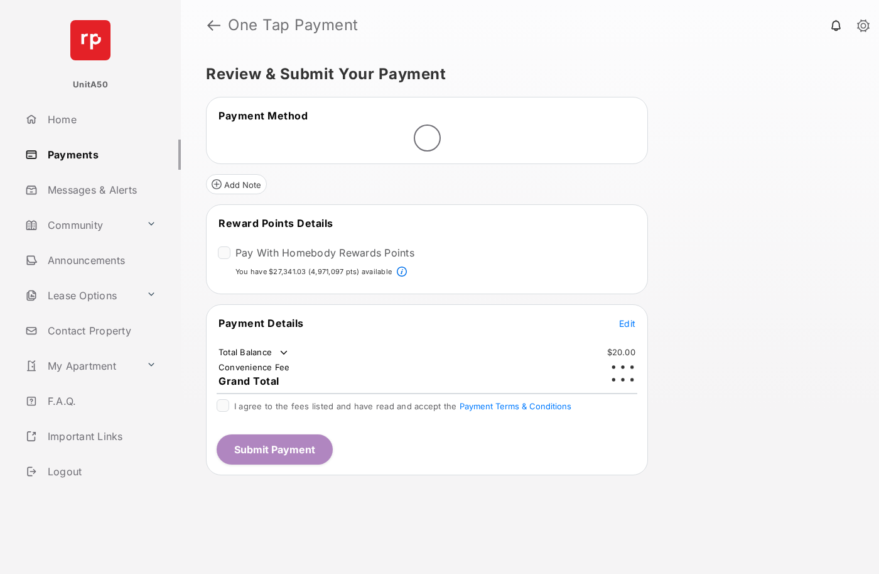  What do you see at coordinates (101, 330) in the screenshot?
I see `a: Contact Property` at bounding box center [101, 330].